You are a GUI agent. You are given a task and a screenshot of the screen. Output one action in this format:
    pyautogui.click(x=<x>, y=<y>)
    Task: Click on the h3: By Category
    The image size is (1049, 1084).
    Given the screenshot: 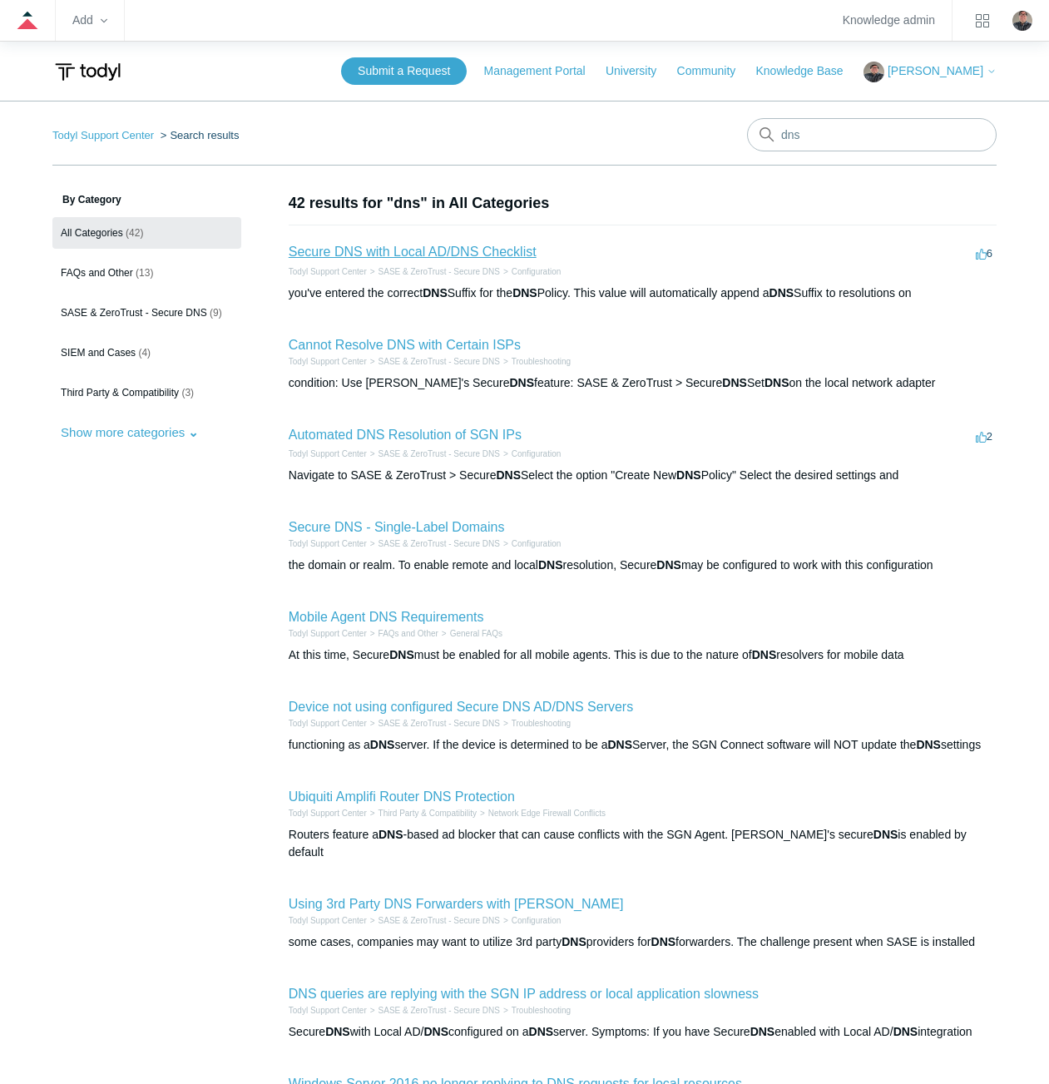 What is the action you would take?
    pyautogui.click(x=146, y=200)
    